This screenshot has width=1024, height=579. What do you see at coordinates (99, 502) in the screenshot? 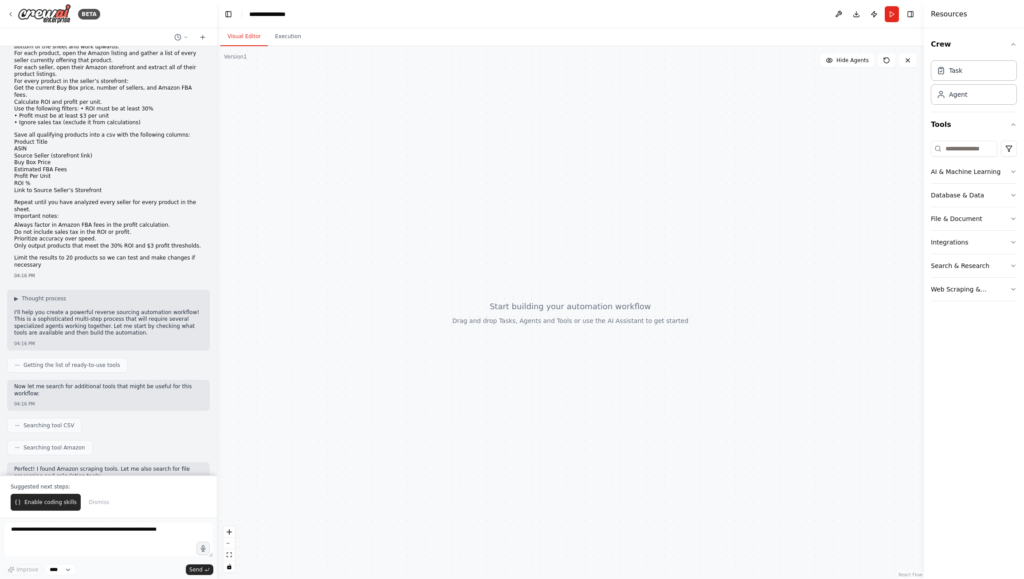
I see `span: Dismiss` at bounding box center [99, 502].